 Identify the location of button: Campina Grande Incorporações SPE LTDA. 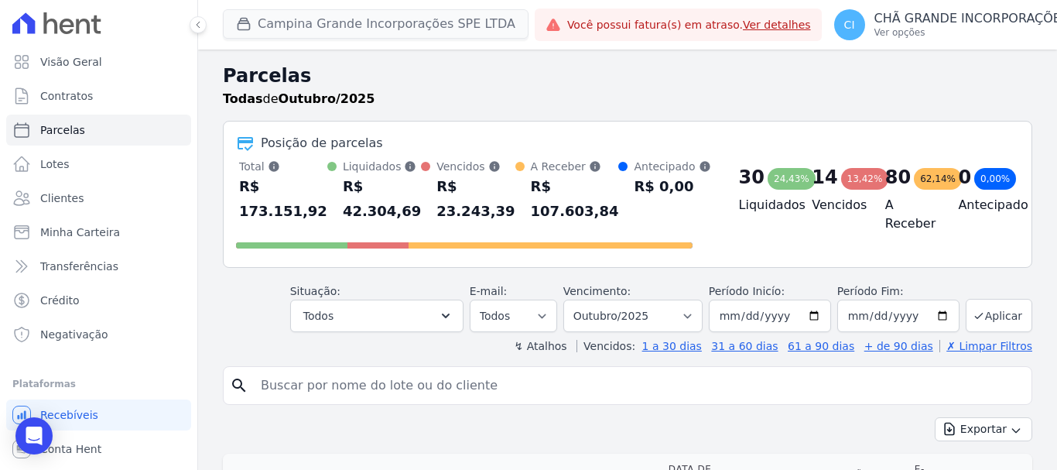
(375, 24).